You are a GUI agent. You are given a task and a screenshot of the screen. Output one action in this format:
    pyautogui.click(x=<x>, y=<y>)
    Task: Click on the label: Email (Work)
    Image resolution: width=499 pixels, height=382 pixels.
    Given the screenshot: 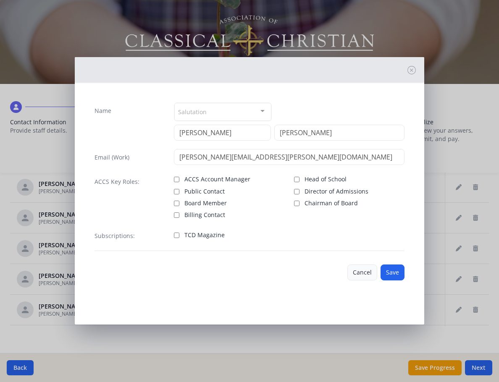 What is the action you would take?
    pyautogui.click(x=112, y=157)
    